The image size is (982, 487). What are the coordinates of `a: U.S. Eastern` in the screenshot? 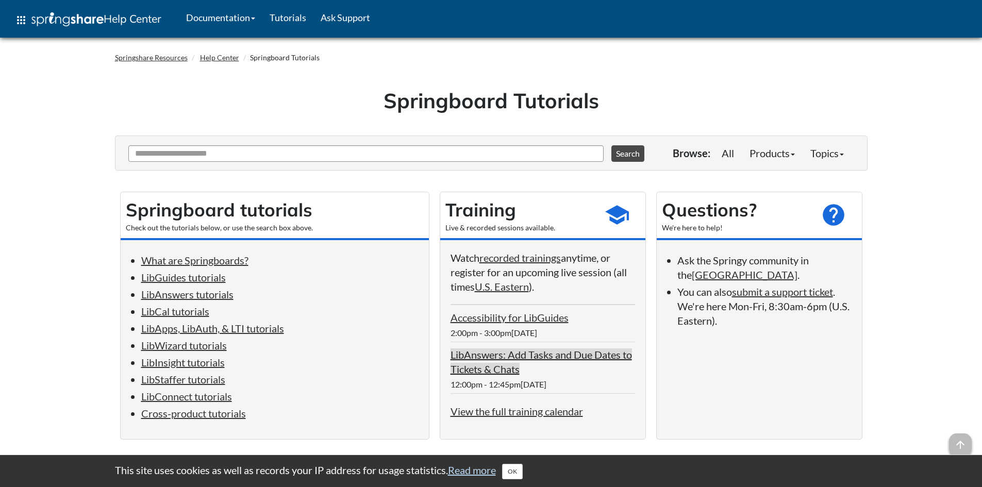 It's located at (502, 287).